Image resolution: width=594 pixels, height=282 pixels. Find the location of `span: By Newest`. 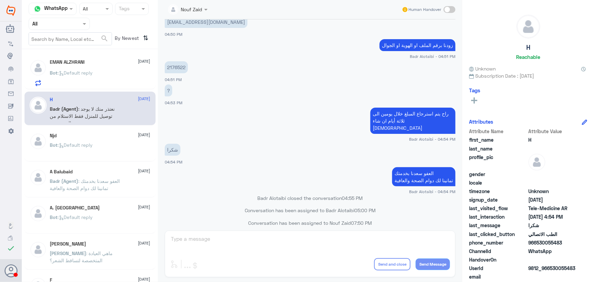

span: By Newest is located at coordinates (126, 39).